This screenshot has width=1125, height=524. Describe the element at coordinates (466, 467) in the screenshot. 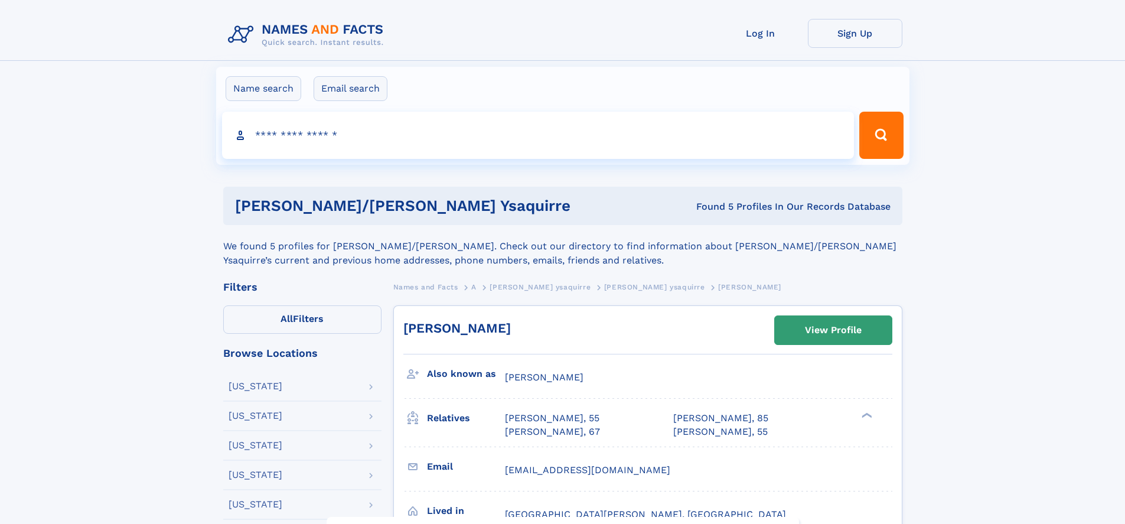

I see `h3: Email` at that location.